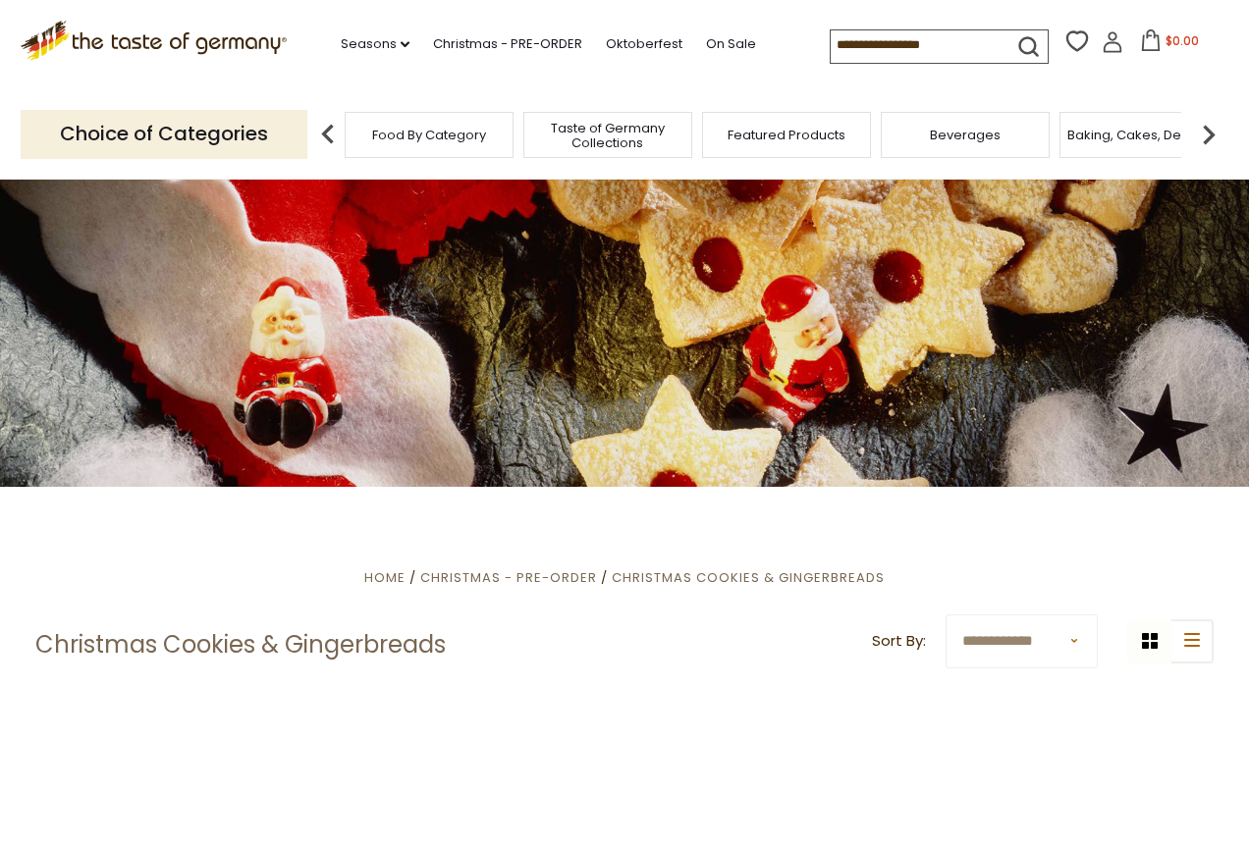 Image resolution: width=1249 pixels, height=846 pixels. I want to click on a: Oktoberfest, so click(644, 44).